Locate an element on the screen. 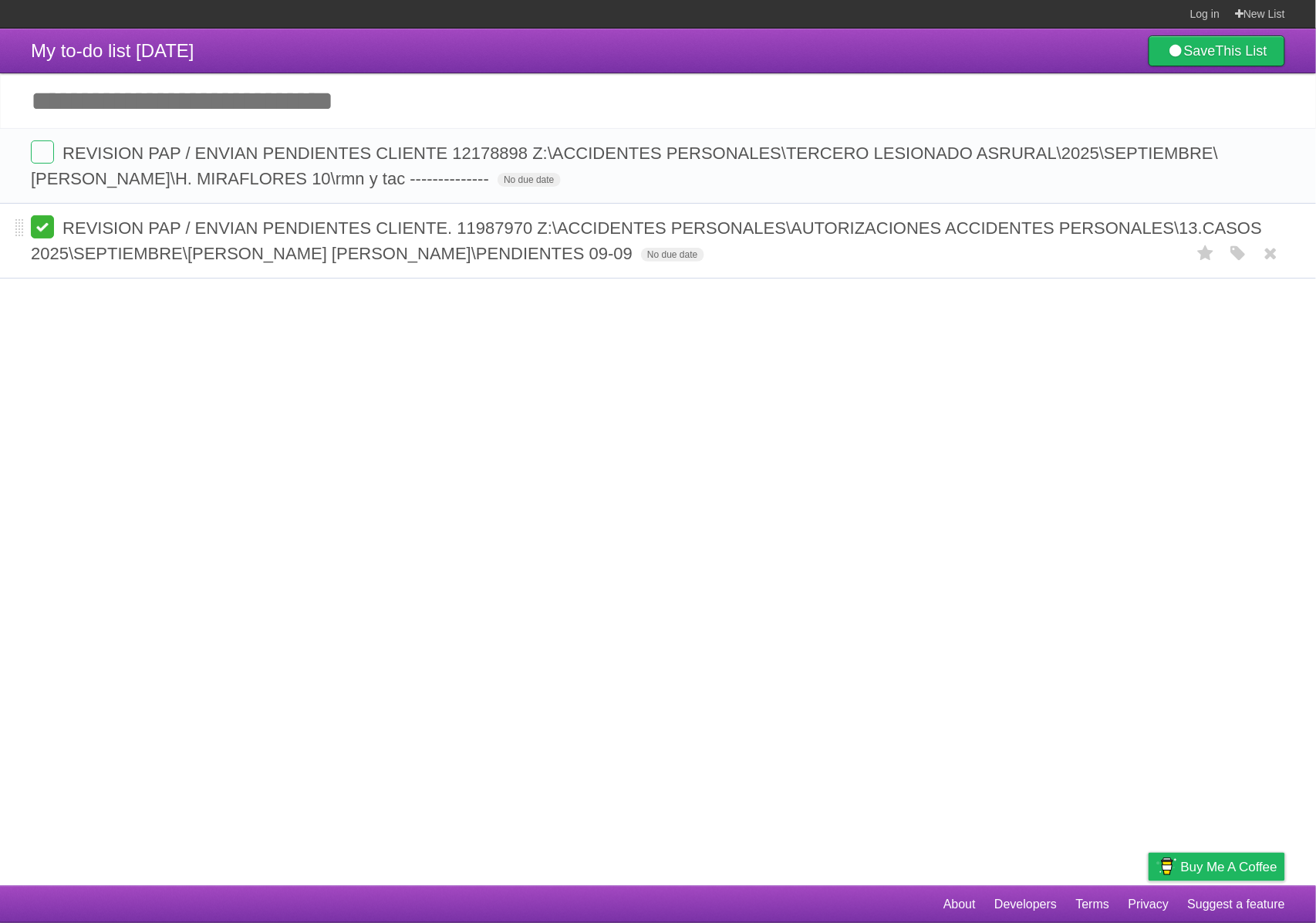  a: Developers is located at coordinates (1025, 905).